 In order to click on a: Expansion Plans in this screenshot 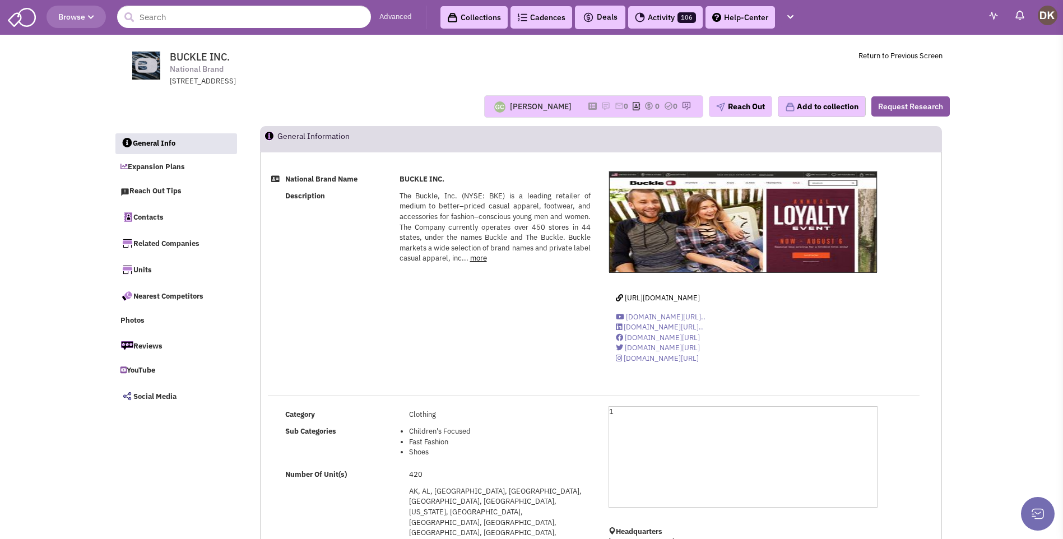, I will do `click(176, 168)`.